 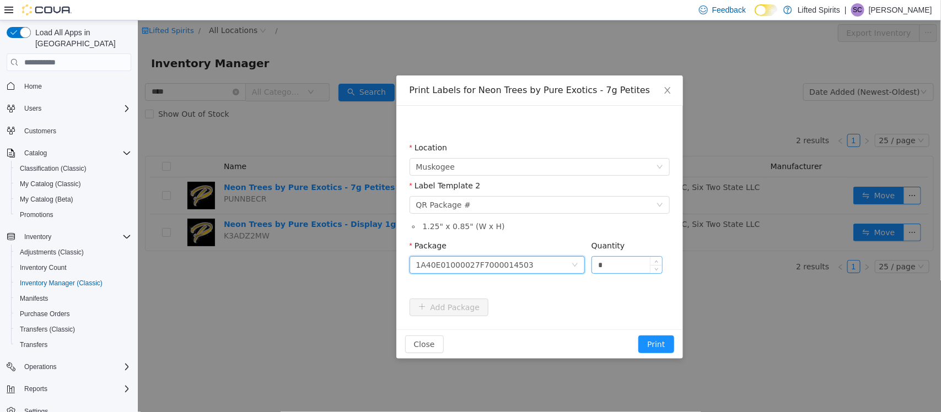 I want to click on button: Catalog, so click(x=69, y=153).